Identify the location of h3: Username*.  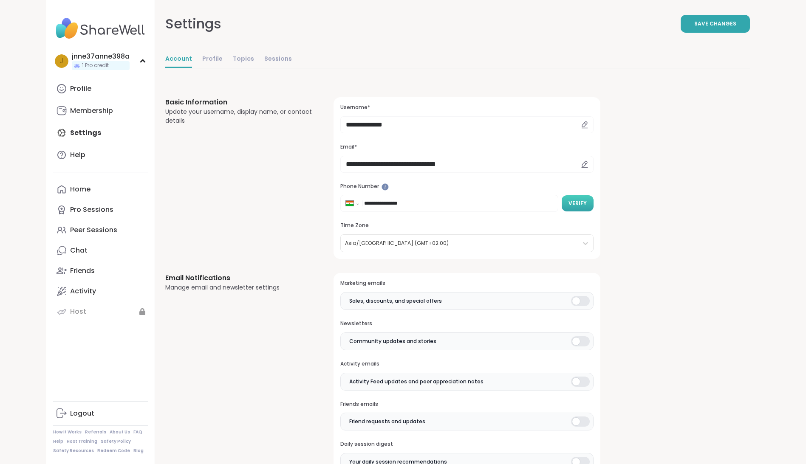
(467, 108).